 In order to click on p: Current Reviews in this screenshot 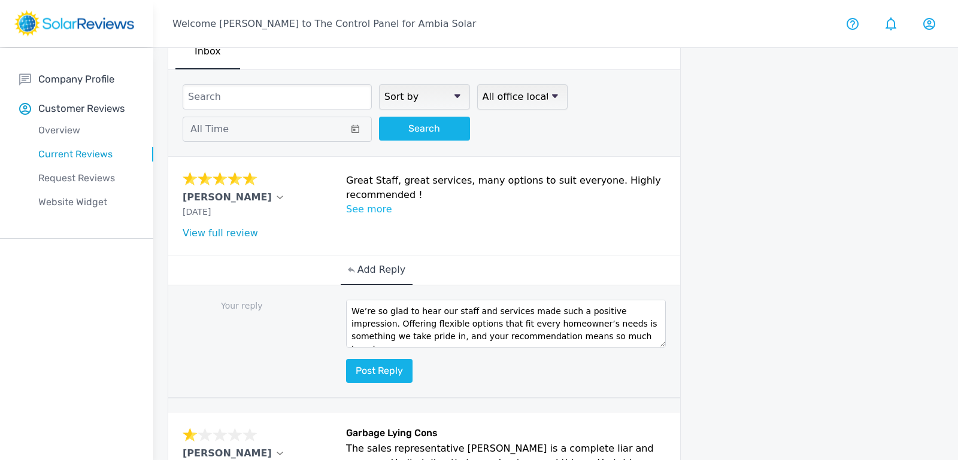, I will do `click(86, 154)`.